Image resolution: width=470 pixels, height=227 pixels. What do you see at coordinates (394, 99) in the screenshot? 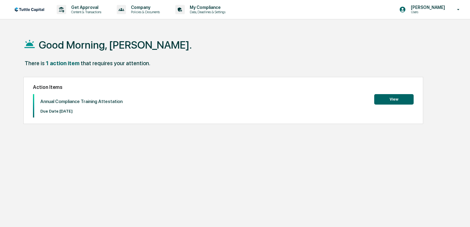
I see `button: View` at bounding box center [394, 99].